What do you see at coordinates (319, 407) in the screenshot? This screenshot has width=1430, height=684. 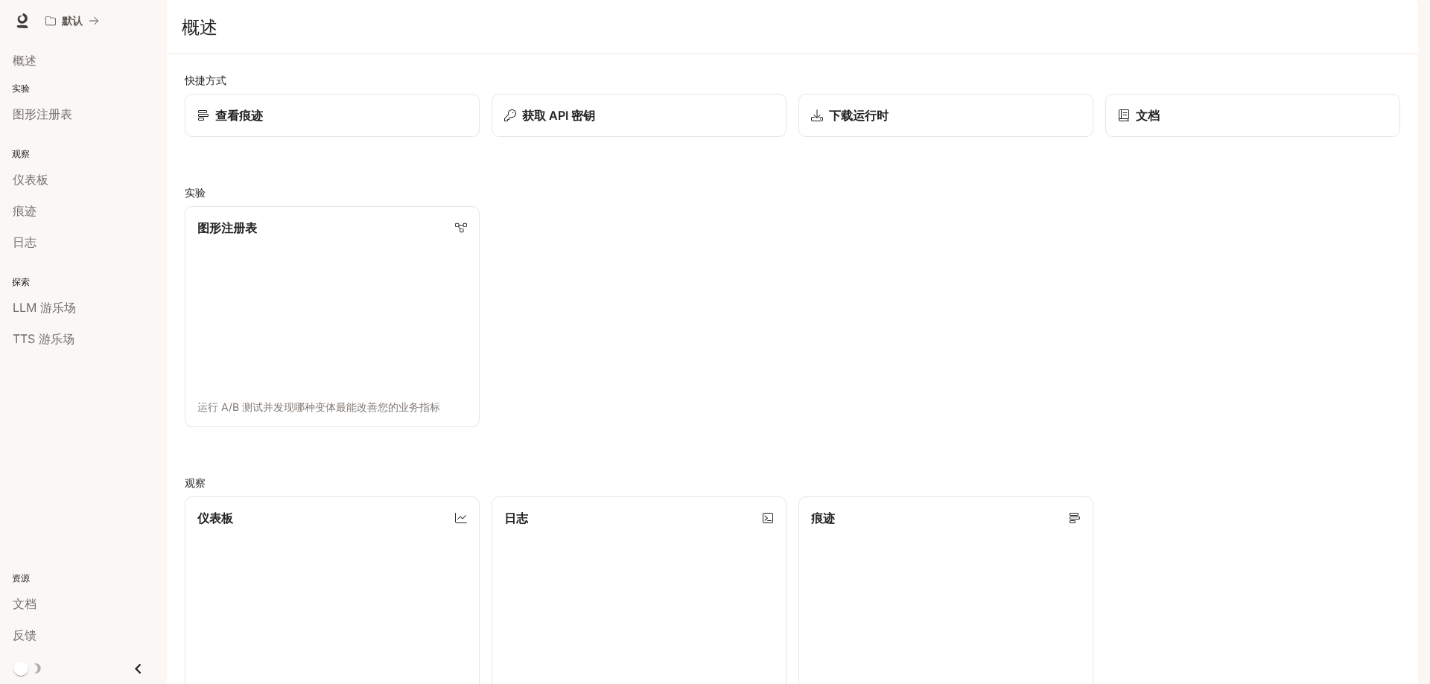 I see `font: 运行 A/B 测试并发现哪种变体最能改善您的业务指标` at bounding box center [319, 407].